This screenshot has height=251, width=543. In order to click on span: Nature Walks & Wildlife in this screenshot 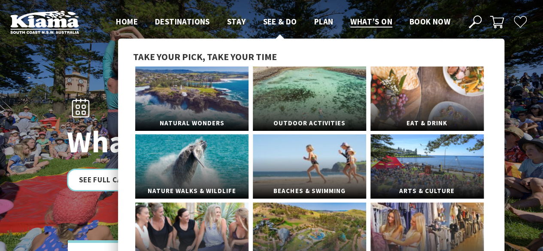, I will do `click(192, 191)`.